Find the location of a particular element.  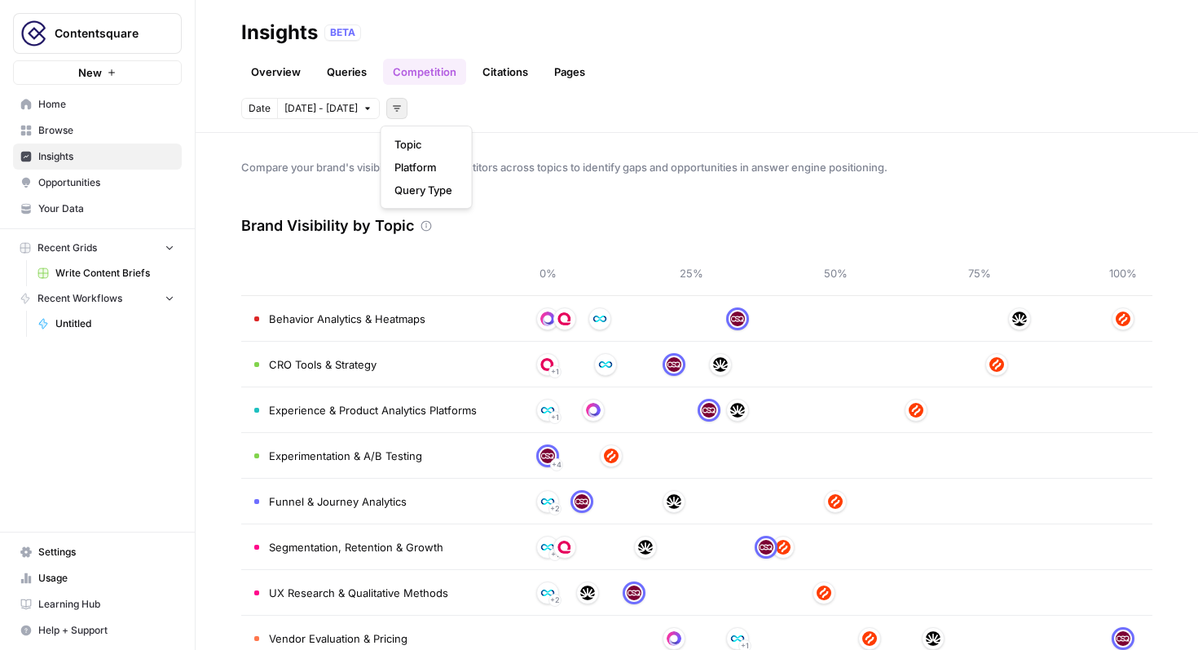

button: Help + Support is located at coordinates (97, 630).